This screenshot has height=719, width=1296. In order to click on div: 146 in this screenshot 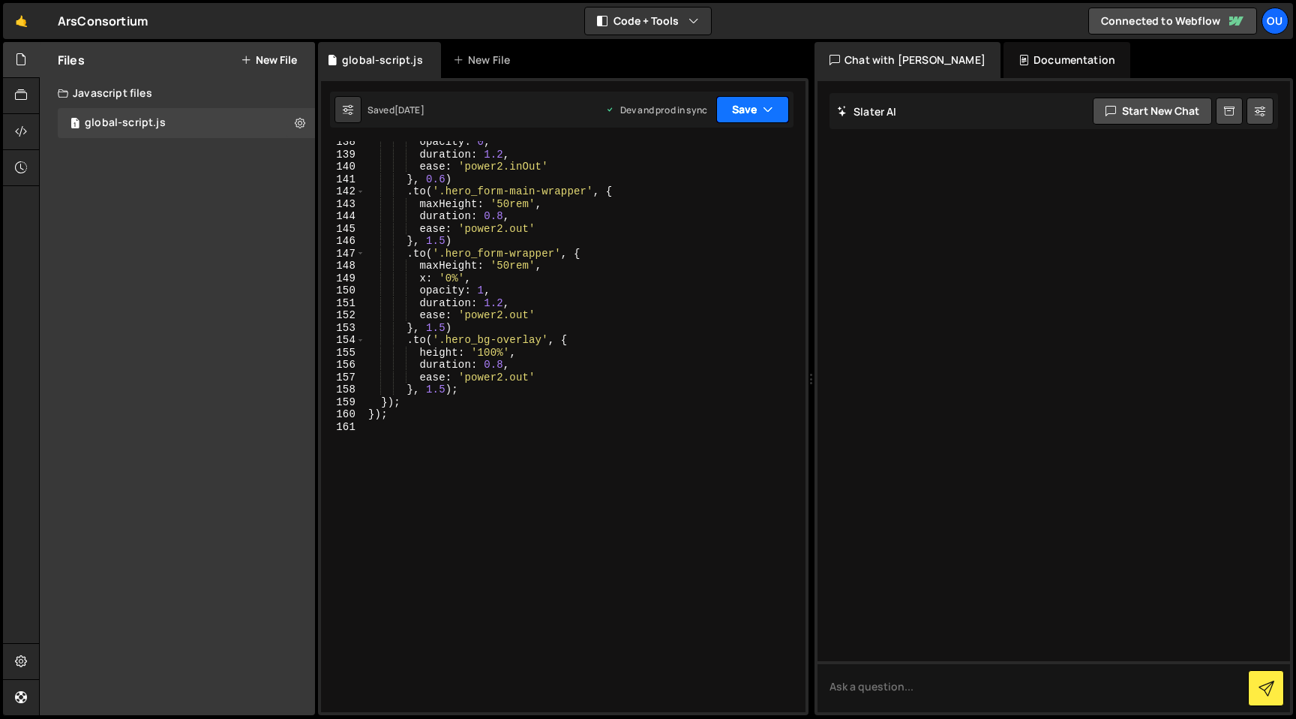, I will do `click(343, 241)`.